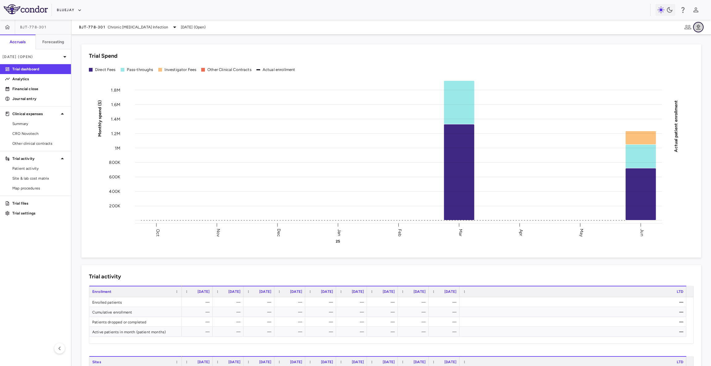  I want to click on h6: Accruals, so click(18, 42).